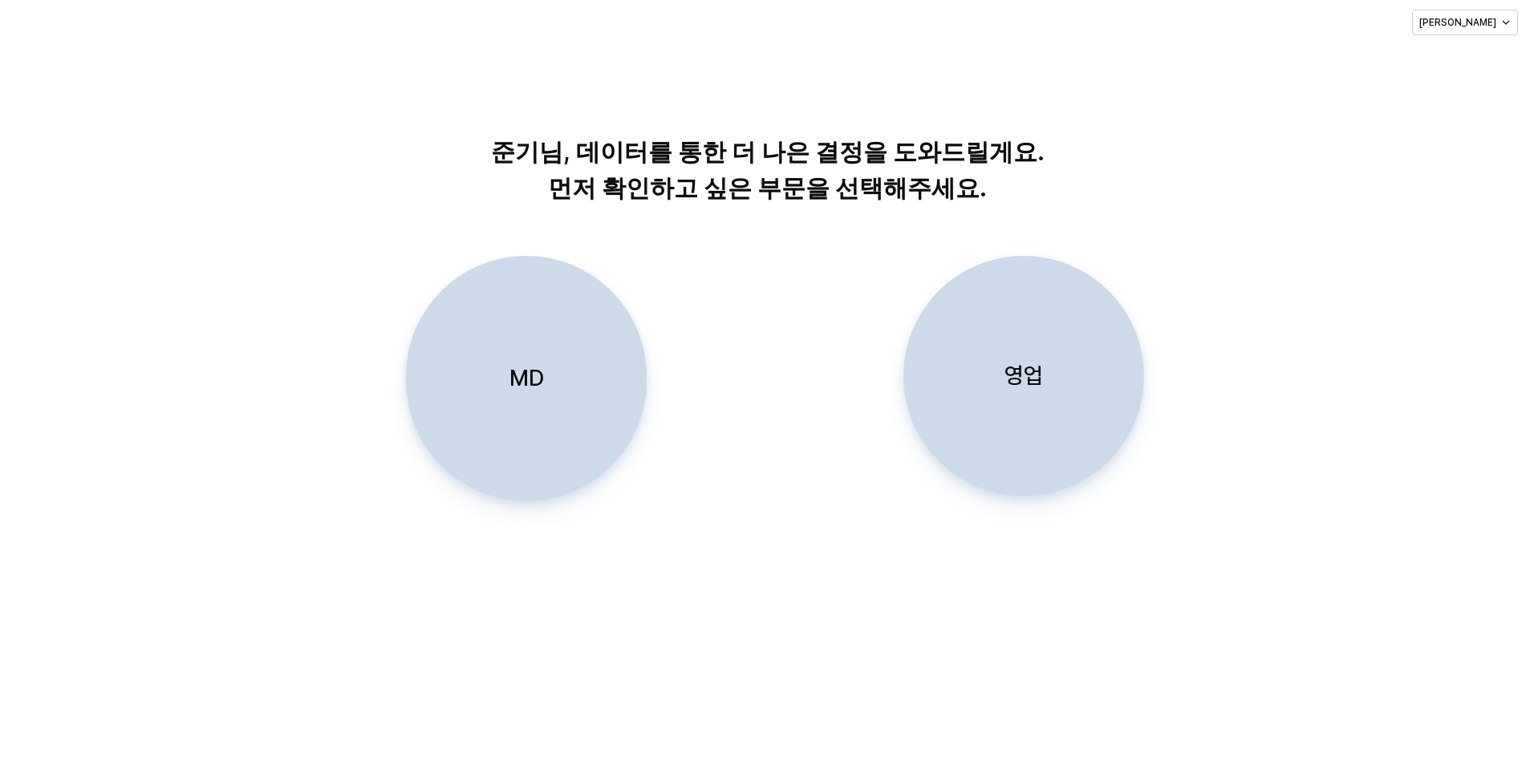  What do you see at coordinates (1023, 376) in the screenshot?
I see `button: 영업` at bounding box center [1023, 376].